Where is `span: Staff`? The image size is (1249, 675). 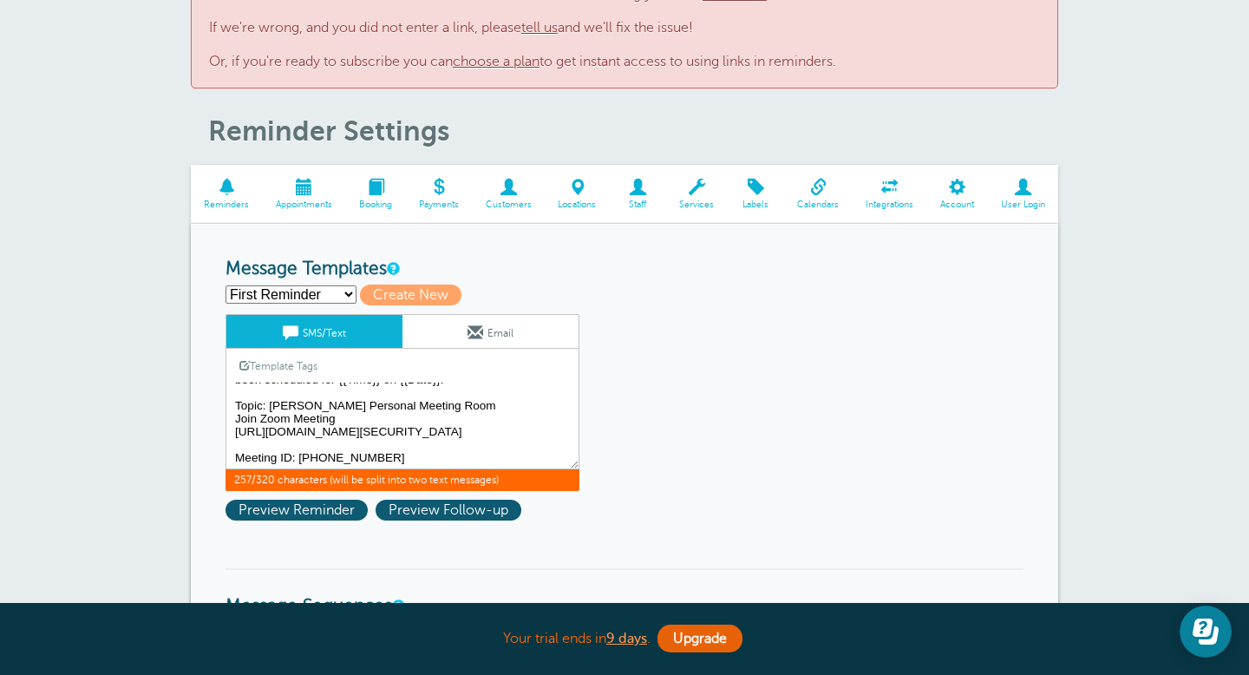
span: Staff is located at coordinates (637, 205).